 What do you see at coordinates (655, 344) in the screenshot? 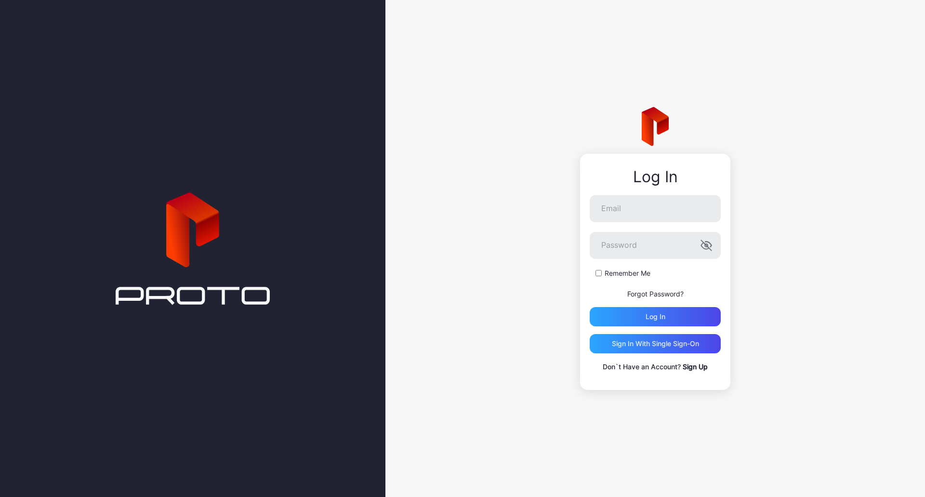
I see `button: Sign in With Single Sign-On` at bounding box center [655, 344].